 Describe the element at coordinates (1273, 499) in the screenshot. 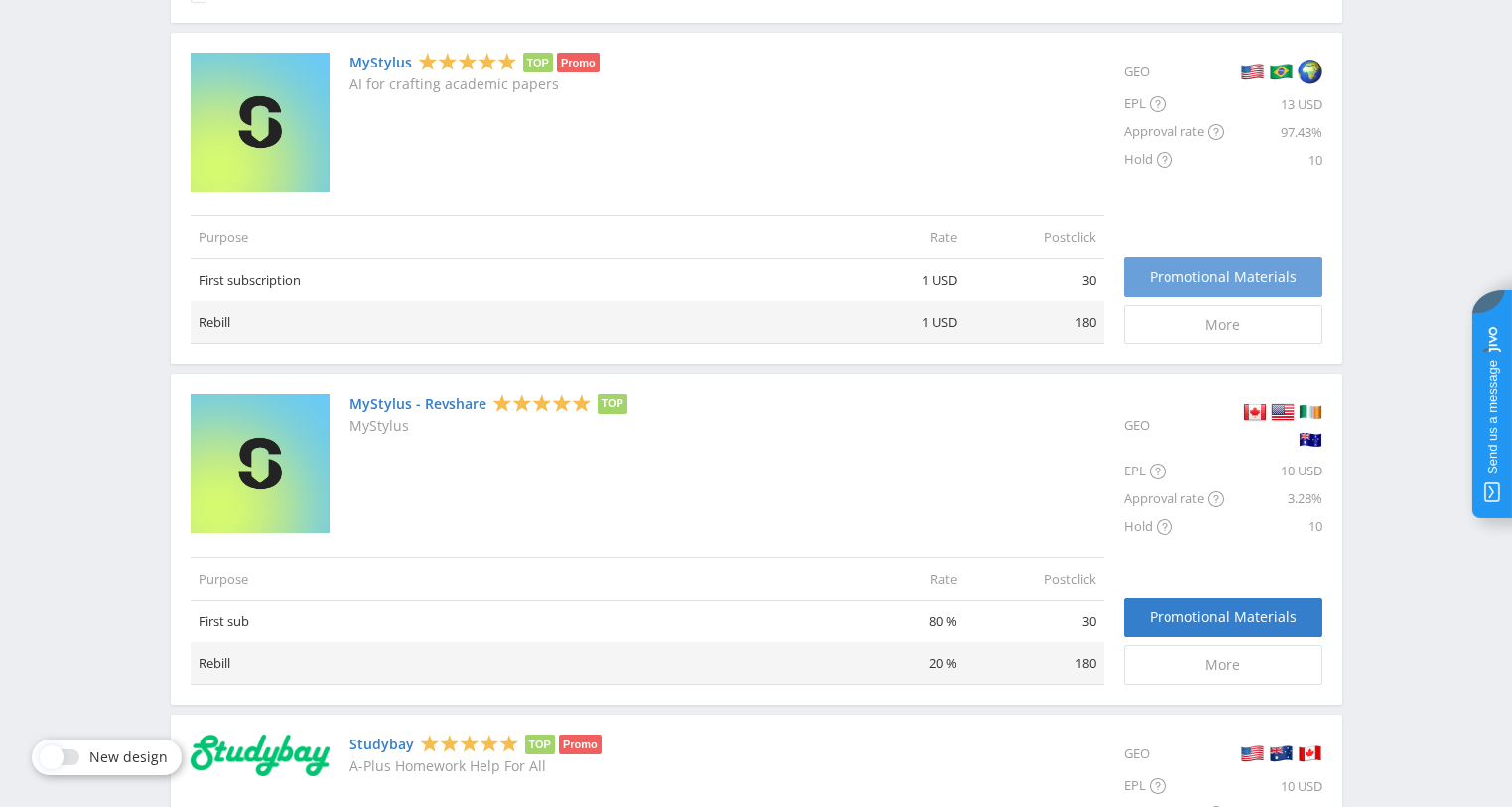

I see `div: 3.28%` at that location.